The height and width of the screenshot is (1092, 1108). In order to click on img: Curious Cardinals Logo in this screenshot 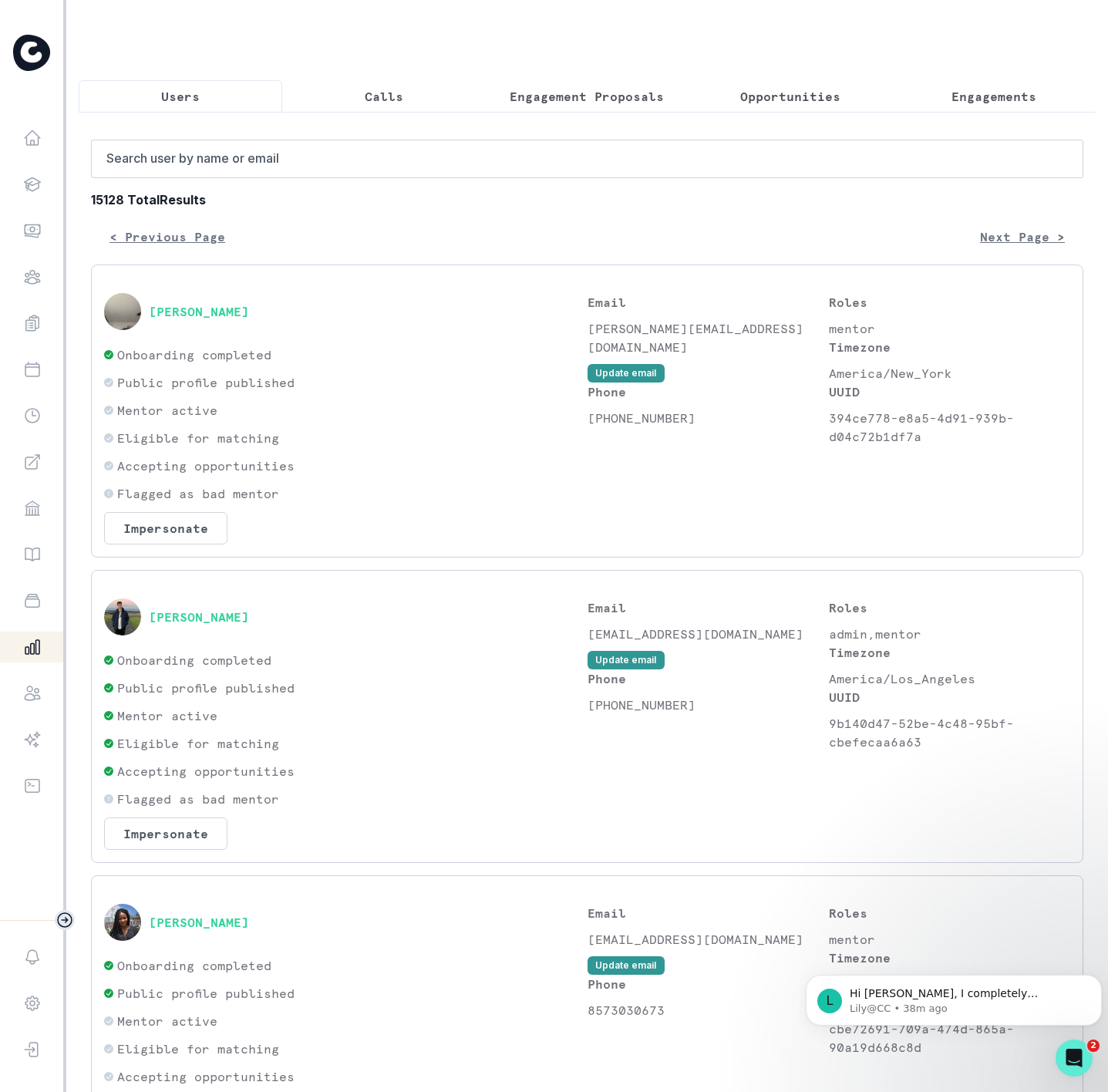, I will do `click(31, 53)`.